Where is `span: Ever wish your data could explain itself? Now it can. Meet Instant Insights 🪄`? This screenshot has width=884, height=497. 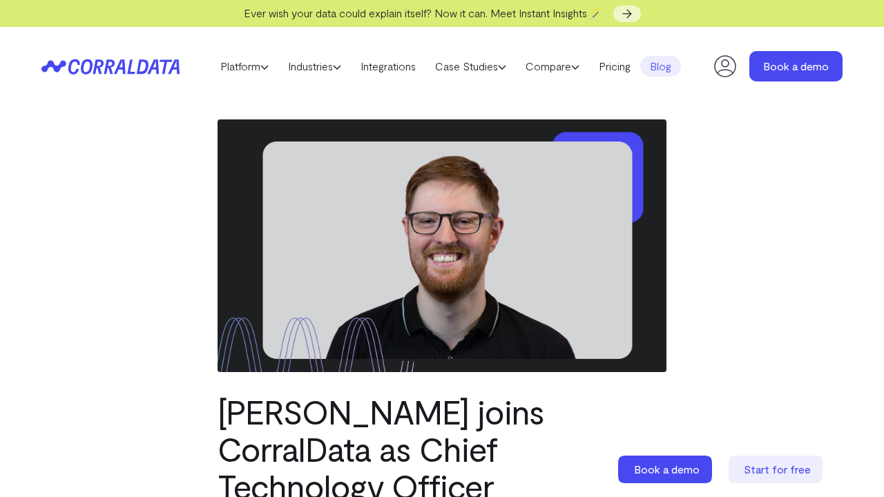
span: Ever wish your data could explain itself? Now it can. Meet Instant Insights 🪄 is located at coordinates (423, 12).